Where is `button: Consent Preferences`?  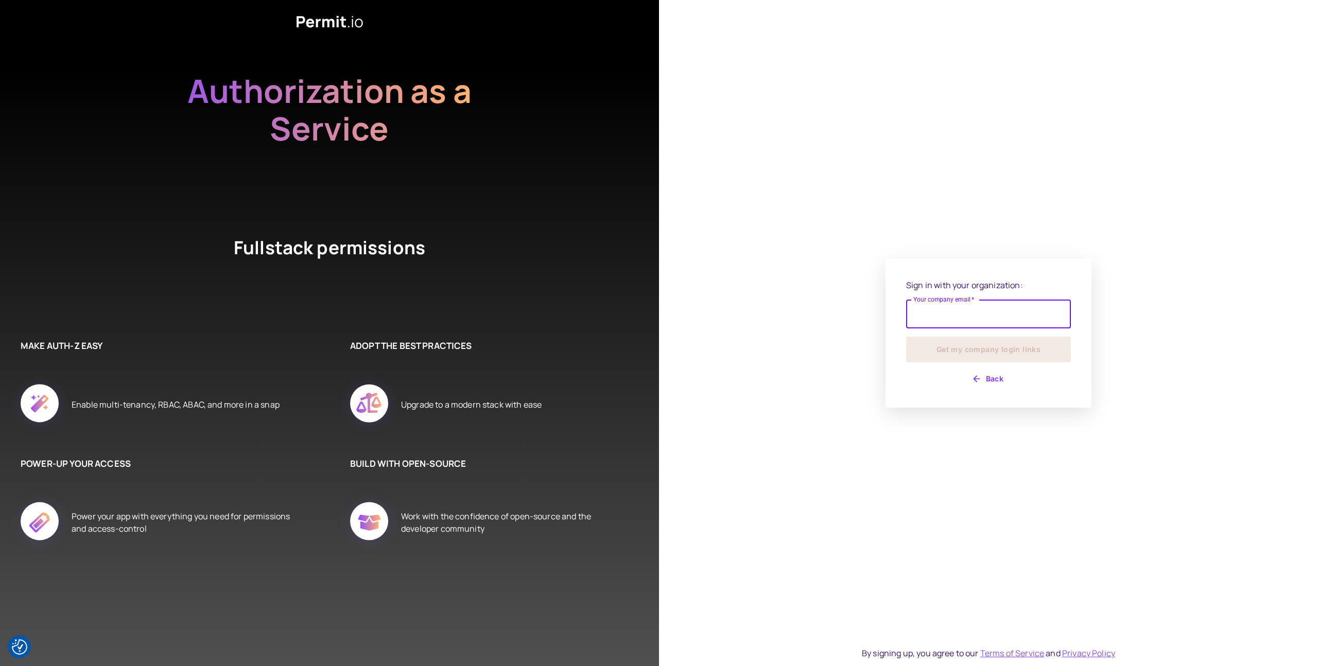 button: Consent Preferences is located at coordinates (20, 647).